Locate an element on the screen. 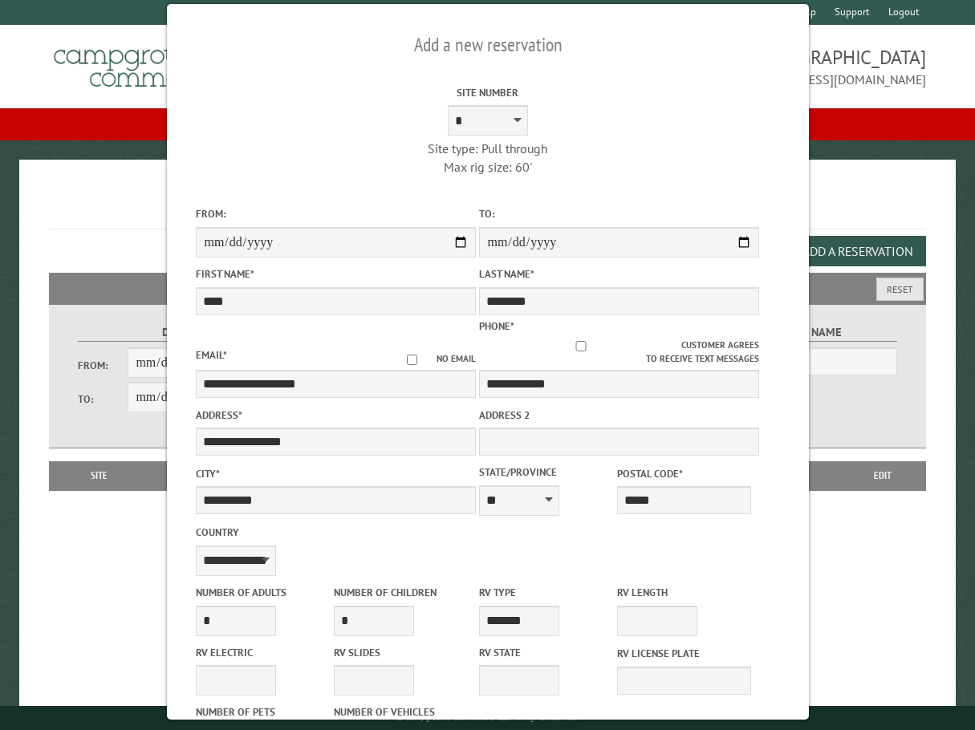 Image resolution: width=975 pixels, height=730 pixels. label: First Name is located at coordinates (335, 274).